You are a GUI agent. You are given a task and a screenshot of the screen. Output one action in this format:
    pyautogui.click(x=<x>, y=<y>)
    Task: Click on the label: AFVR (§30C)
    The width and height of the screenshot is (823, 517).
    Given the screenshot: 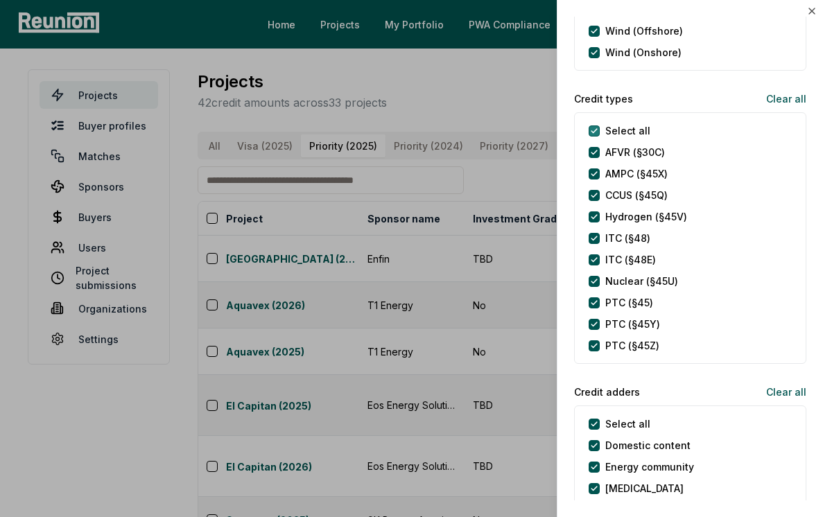 What is the action you would take?
    pyautogui.click(x=635, y=152)
    